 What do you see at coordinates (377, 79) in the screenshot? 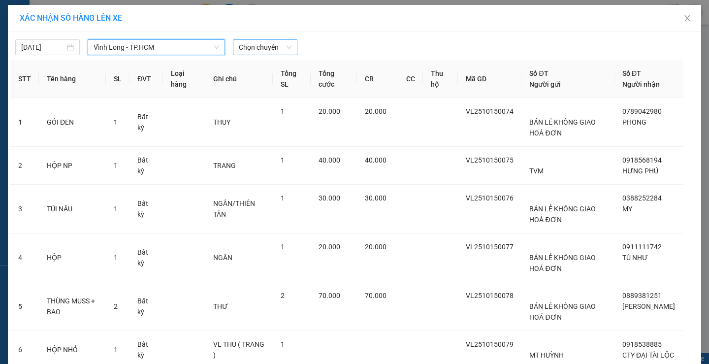
I see `th: CR` at bounding box center [377, 79].